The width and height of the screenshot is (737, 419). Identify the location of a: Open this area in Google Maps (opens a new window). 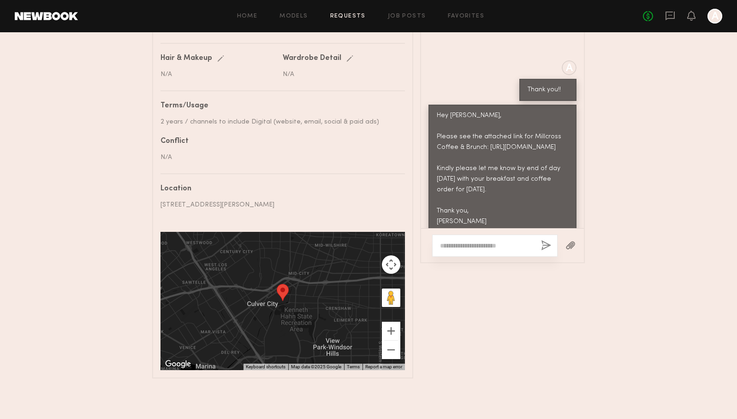
(178, 364).